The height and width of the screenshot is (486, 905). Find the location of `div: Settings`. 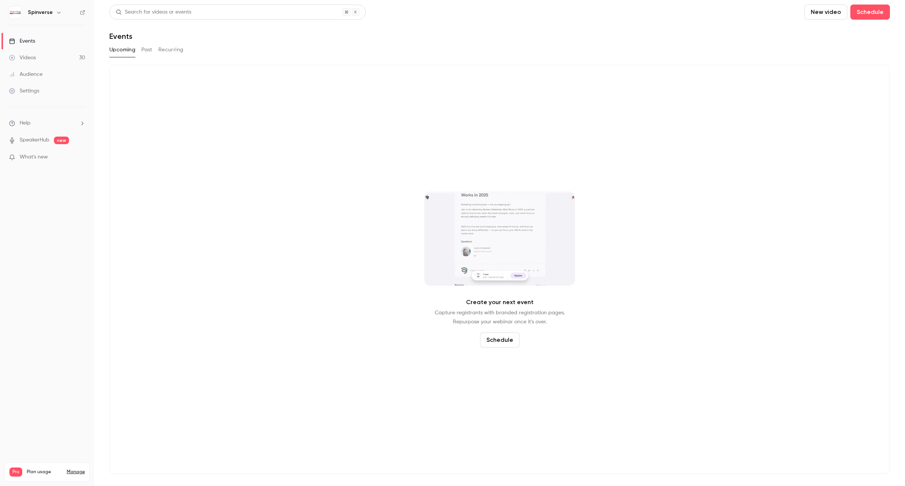

div: Settings is located at coordinates (24, 91).